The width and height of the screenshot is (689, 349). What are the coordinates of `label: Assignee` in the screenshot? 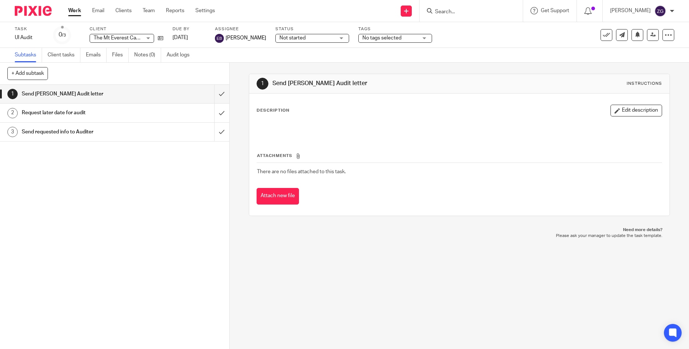 It's located at (240, 29).